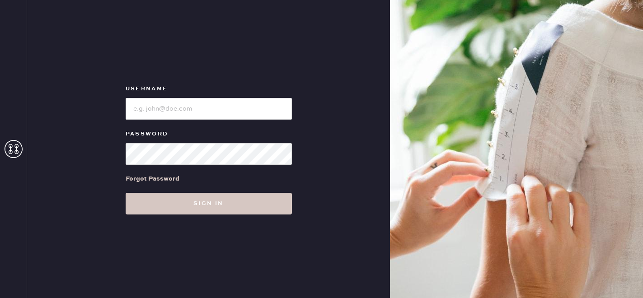 This screenshot has width=643, height=298. Describe the element at coordinates (152, 179) in the screenshot. I see `div: Forgot Password` at that location.